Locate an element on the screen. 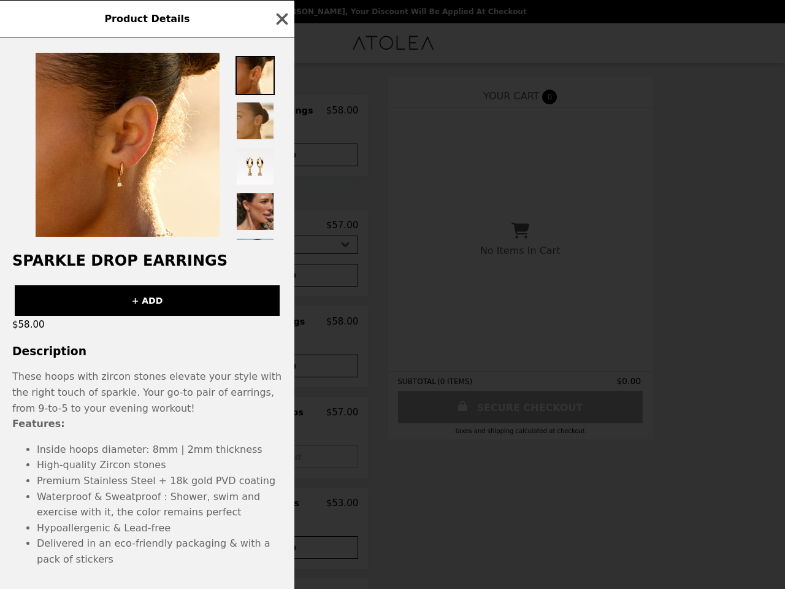  img: Default Title is located at coordinates (128, 145).